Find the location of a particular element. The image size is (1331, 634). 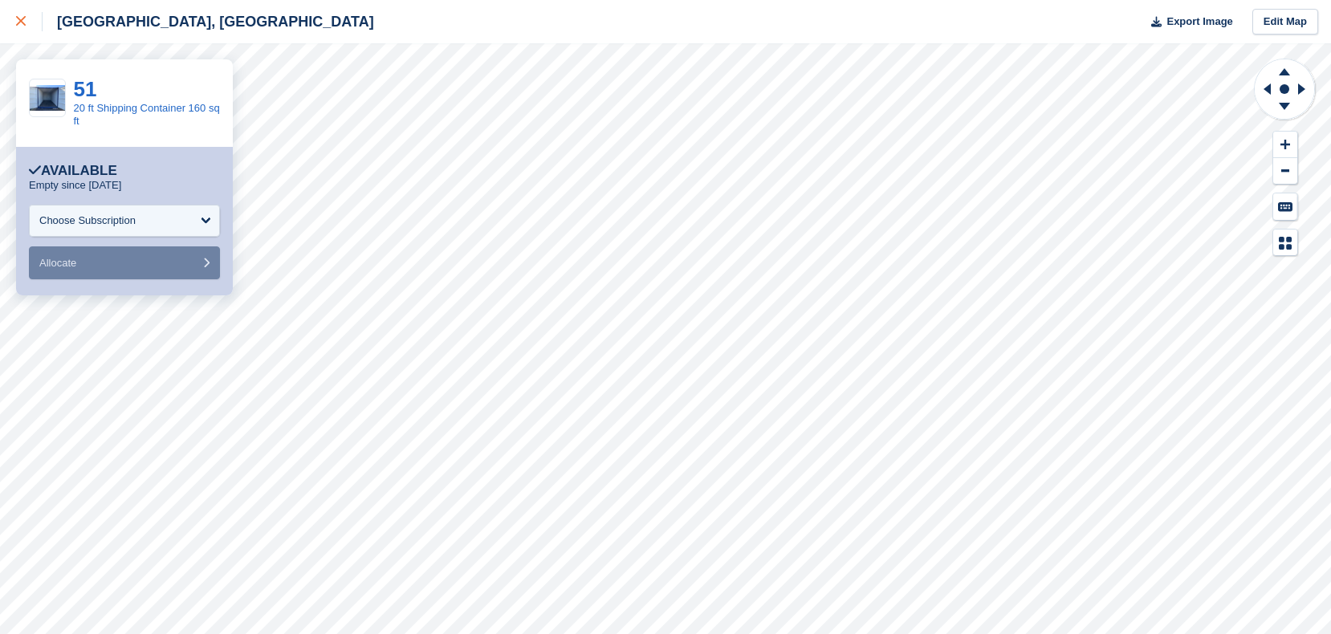

button: Export Image is located at coordinates (1188, 22).